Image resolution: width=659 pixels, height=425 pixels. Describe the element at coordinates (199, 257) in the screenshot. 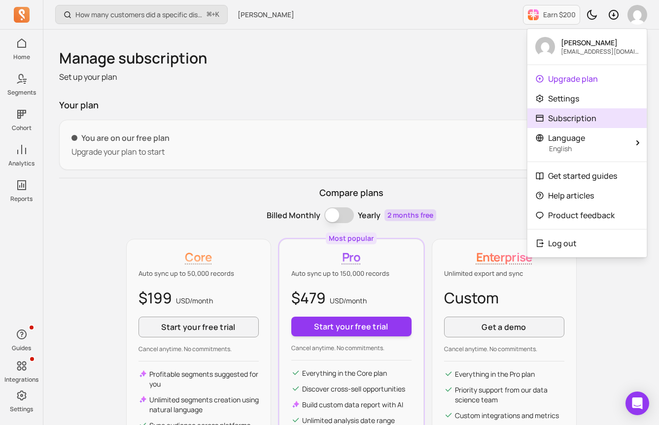

I see `p: Core` at that location.